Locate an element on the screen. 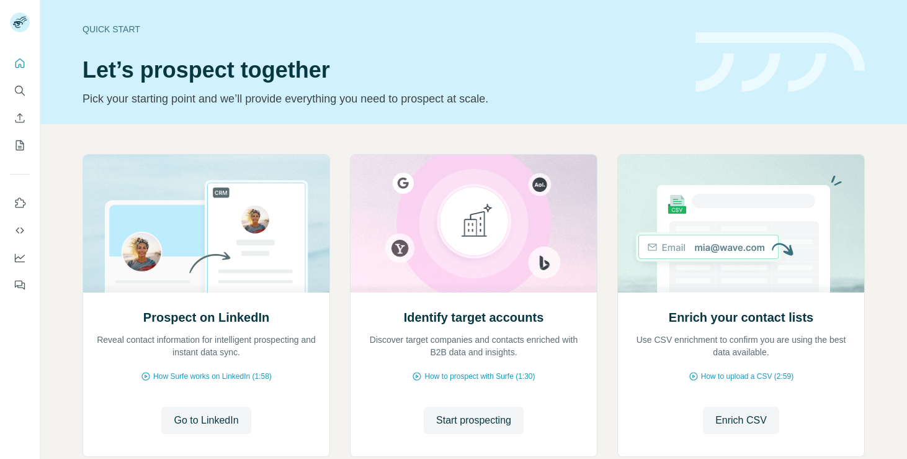  p: Reveal contact information for intelligent prospecting and instant data sync. is located at coordinates (206, 346).